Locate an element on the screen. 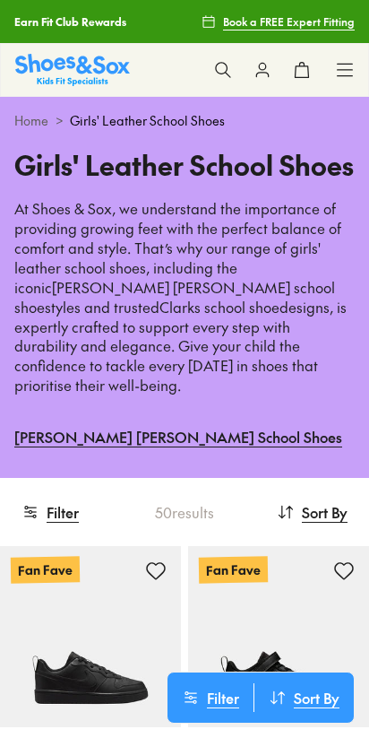  span: Girls' Leather School Shoes is located at coordinates (147, 120).